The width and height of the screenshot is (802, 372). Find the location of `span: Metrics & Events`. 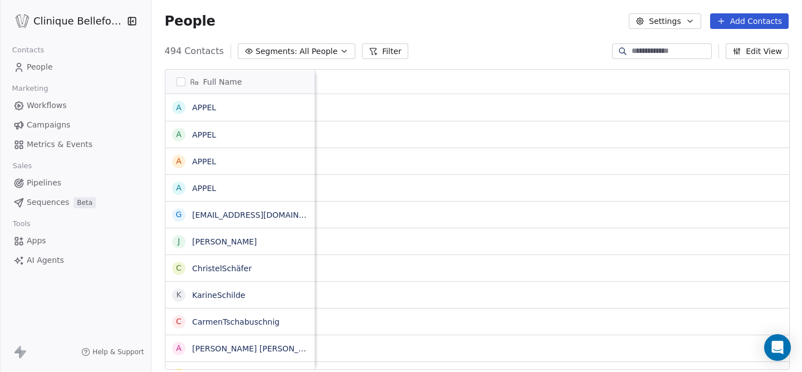

span: Metrics & Events is located at coordinates (60, 144).